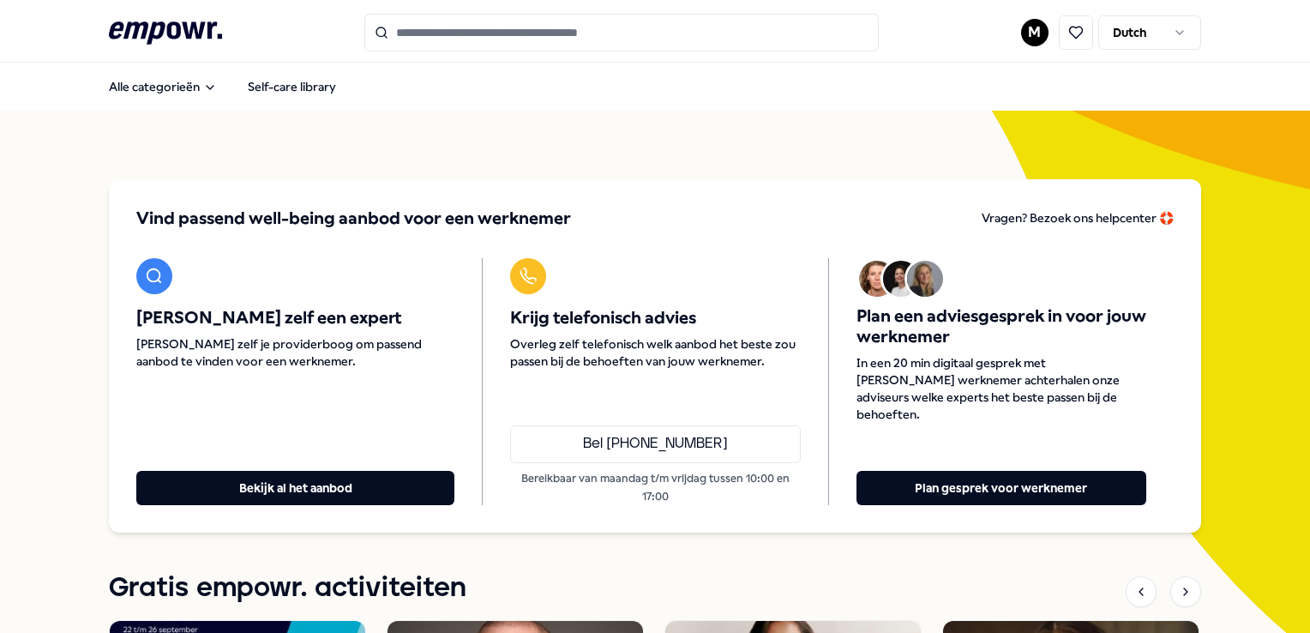 This screenshot has height=633, width=1310. What do you see at coordinates (163, 87) in the screenshot?
I see `button: Alle categorieën` at bounding box center [163, 87].